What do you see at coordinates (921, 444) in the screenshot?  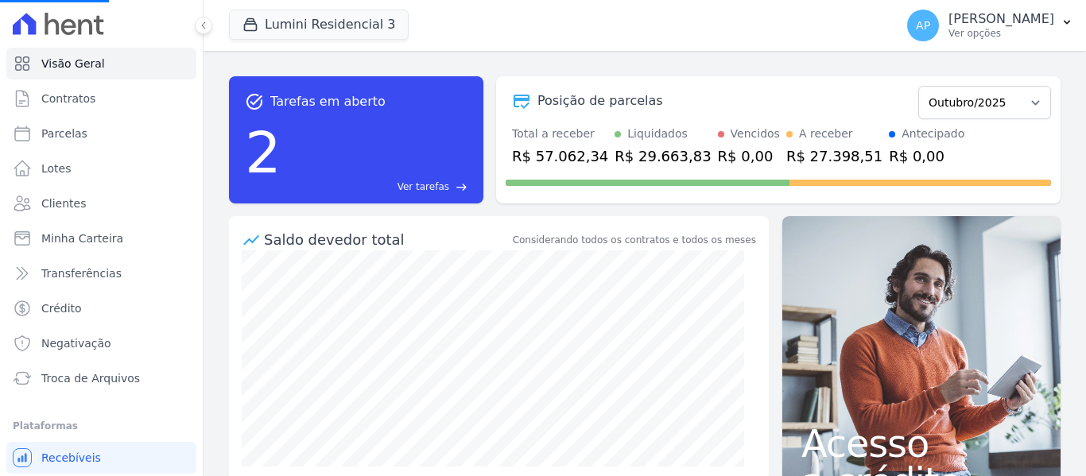 I see `span: Acesso` at bounding box center [921, 444].